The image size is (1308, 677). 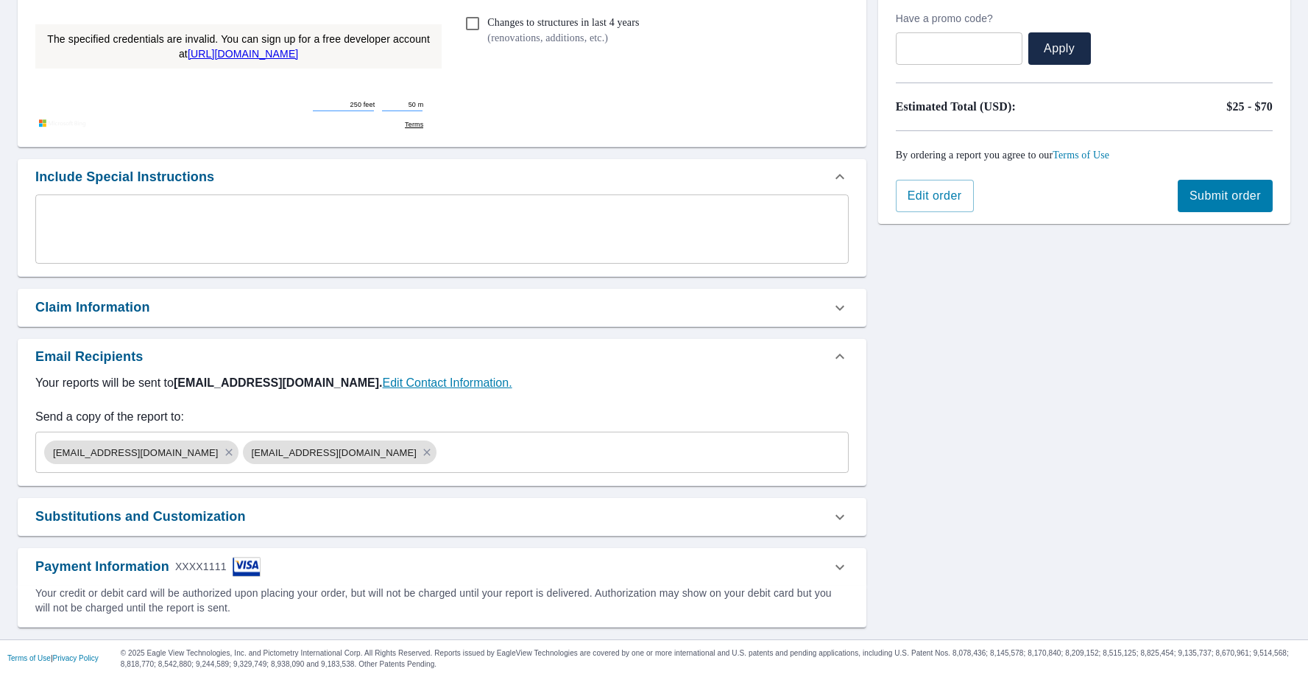 What do you see at coordinates (414, 124) in the screenshot?
I see `a: Terms` at bounding box center [414, 124].